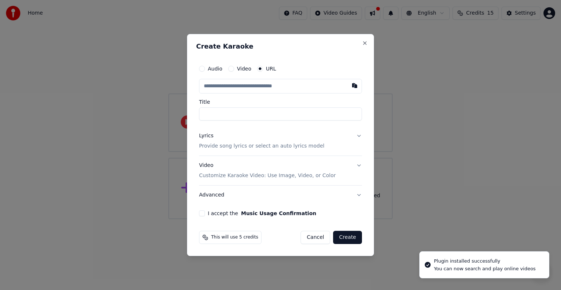 This screenshot has height=290, width=561. Describe the element at coordinates (315, 237) in the screenshot. I see `button: Cancel` at that location.